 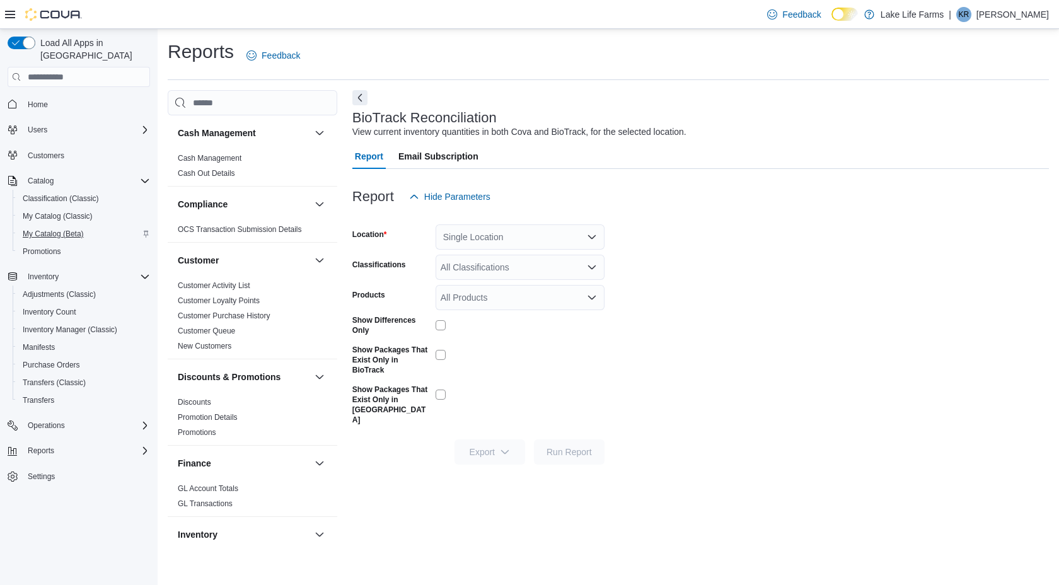 What do you see at coordinates (197, 534) in the screenshot?
I see `h3: Inventory` at bounding box center [197, 534].